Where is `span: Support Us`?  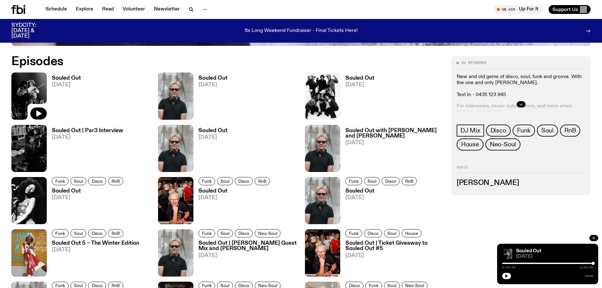
span: Support Us is located at coordinates (565, 9).